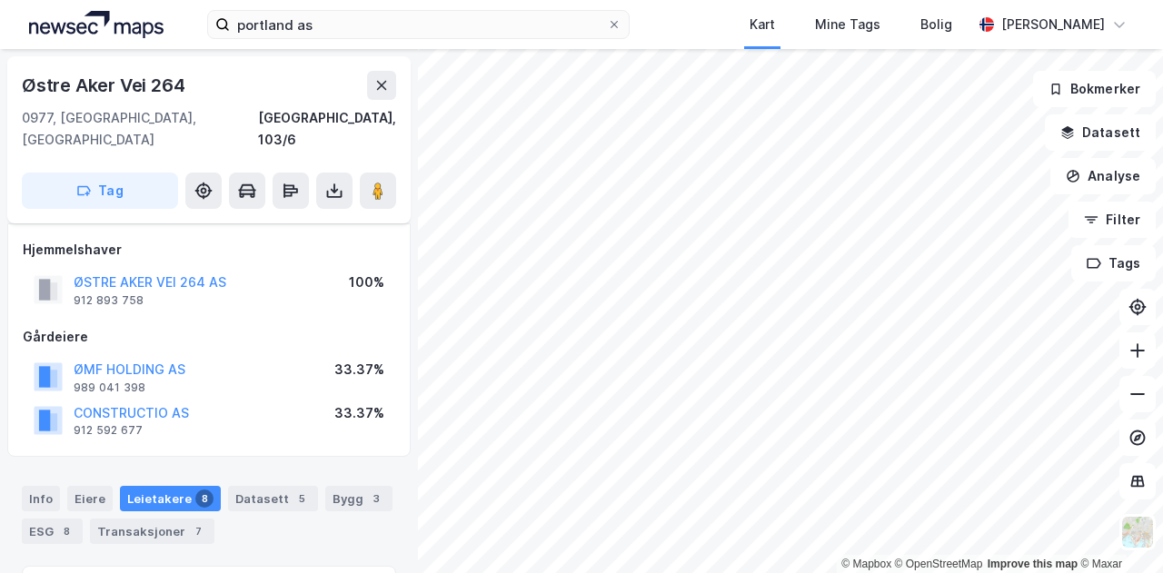  I want to click on div: Info, so click(41, 499).